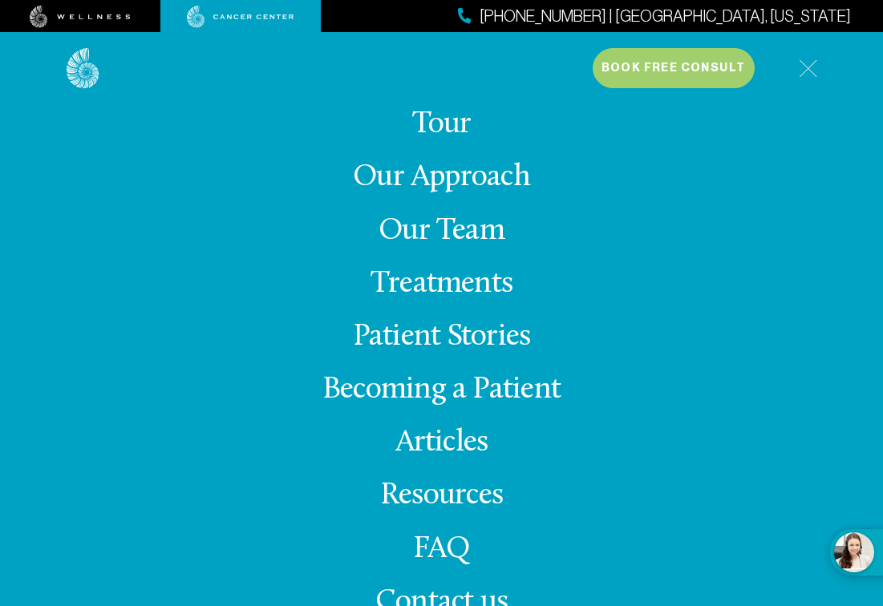 The image size is (883, 606). What do you see at coordinates (442, 337) in the screenshot?
I see `a: Patient Stories` at bounding box center [442, 337].